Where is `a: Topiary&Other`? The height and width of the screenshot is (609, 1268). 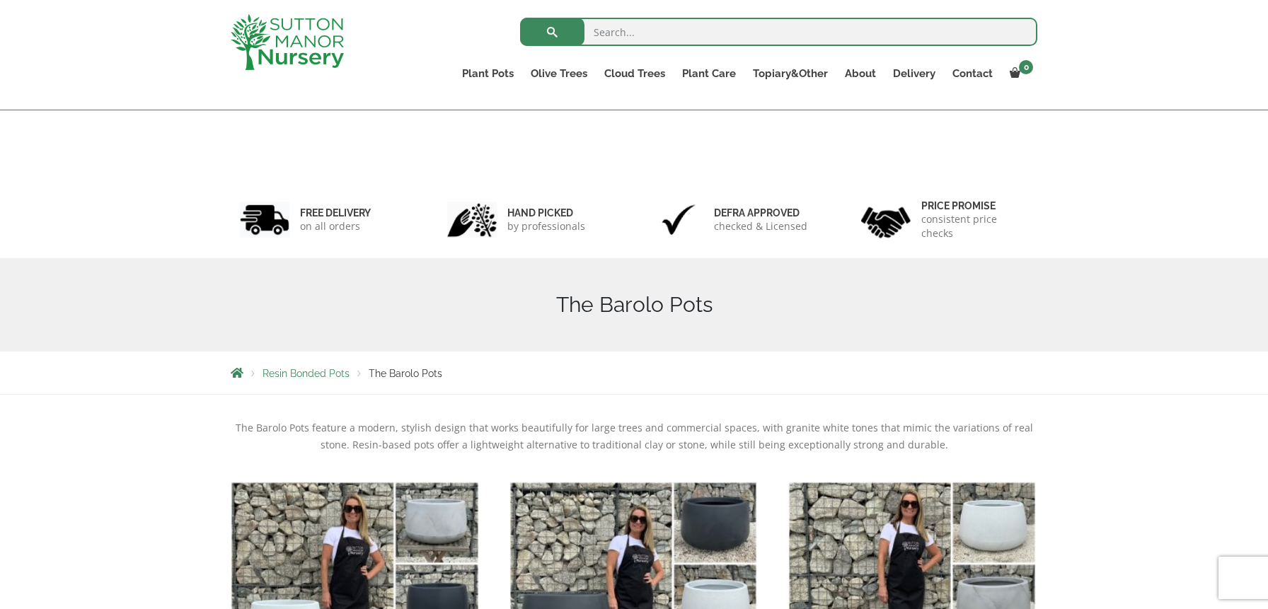
a: Topiary&Other is located at coordinates (790, 74).